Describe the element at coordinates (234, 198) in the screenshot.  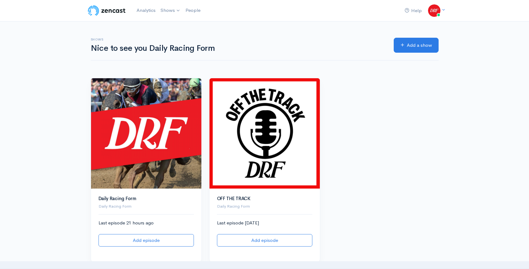
I see `a: OFF THE TRACK` at that location.